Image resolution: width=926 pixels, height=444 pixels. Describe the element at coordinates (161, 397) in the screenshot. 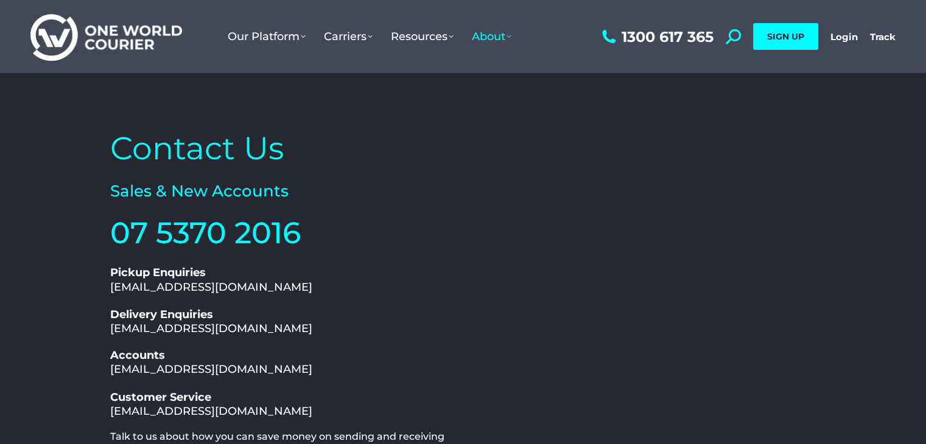

I see `b: Customer Service` at that location.